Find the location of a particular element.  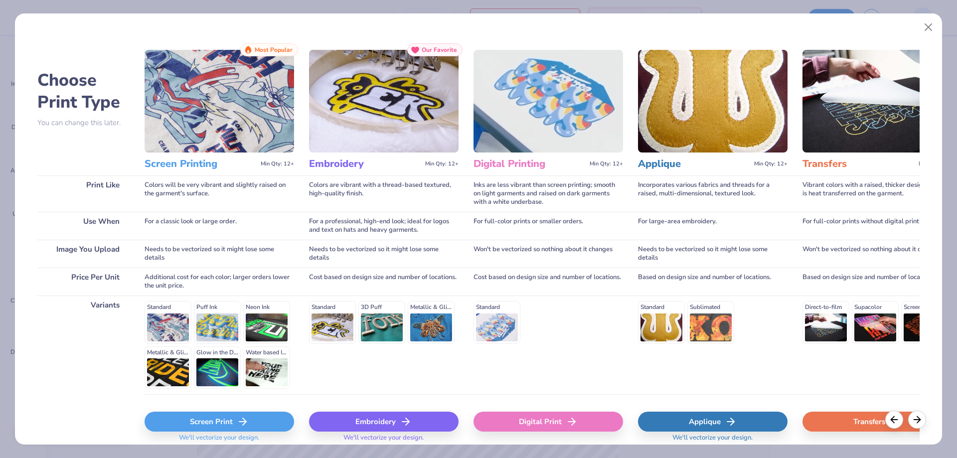

div: For full-color prints or smaller orders. is located at coordinates (548, 226).